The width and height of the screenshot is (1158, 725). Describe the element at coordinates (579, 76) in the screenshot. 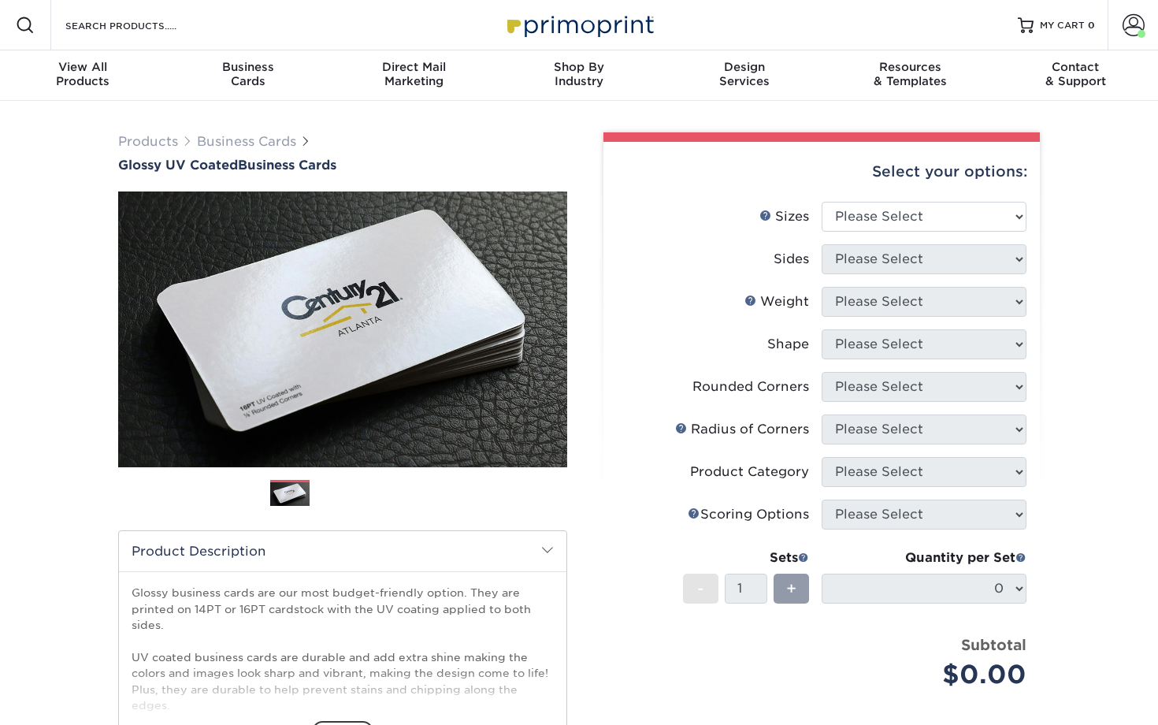

I see `a: Shop ByIndustry` at that location.